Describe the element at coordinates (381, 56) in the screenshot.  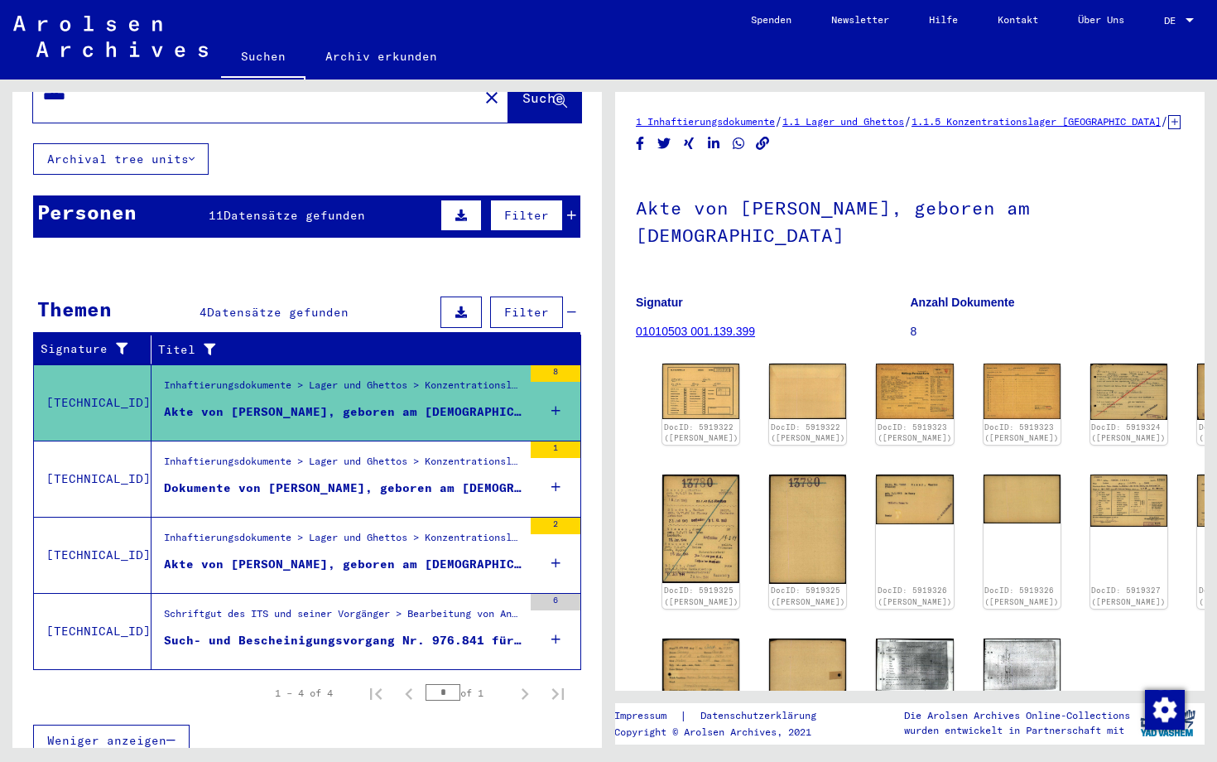
I see `a: Archiv erkunden` at that location.